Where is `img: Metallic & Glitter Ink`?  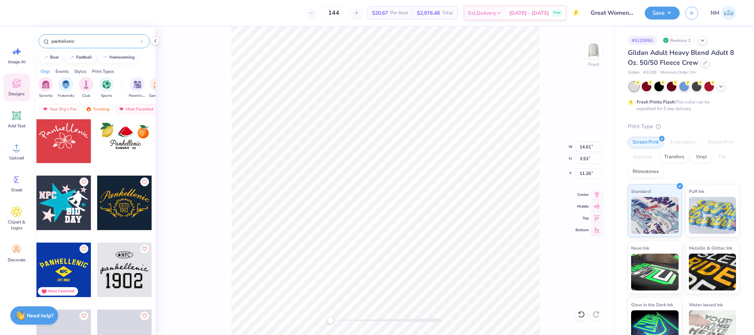
img: Metallic & Glitter Ink is located at coordinates (713, 272).